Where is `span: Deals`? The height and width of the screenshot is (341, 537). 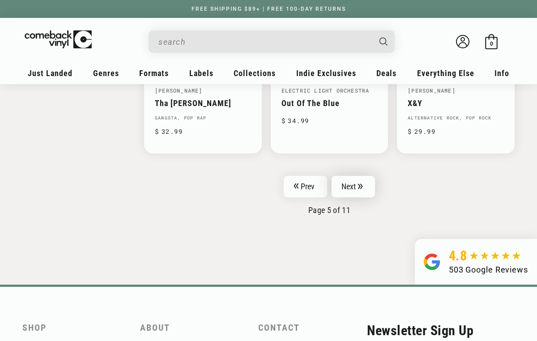
span: Deals is located at coordinates (386, 73).